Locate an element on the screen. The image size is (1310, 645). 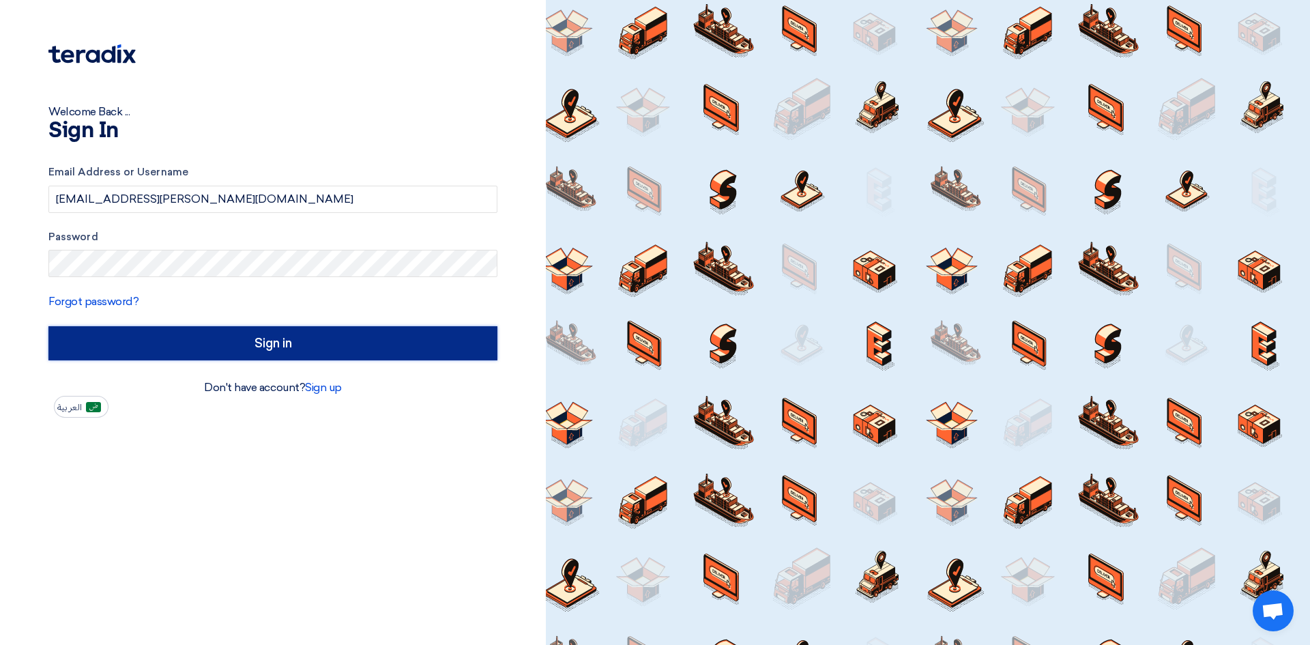
a: Sign up is located at coordinates (323, 387).